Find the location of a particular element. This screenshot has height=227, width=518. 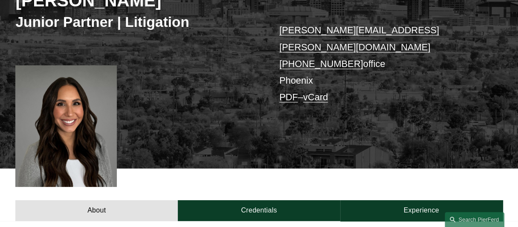

h3: Junior Partner | Litigation is located at coordinates (137, 22).